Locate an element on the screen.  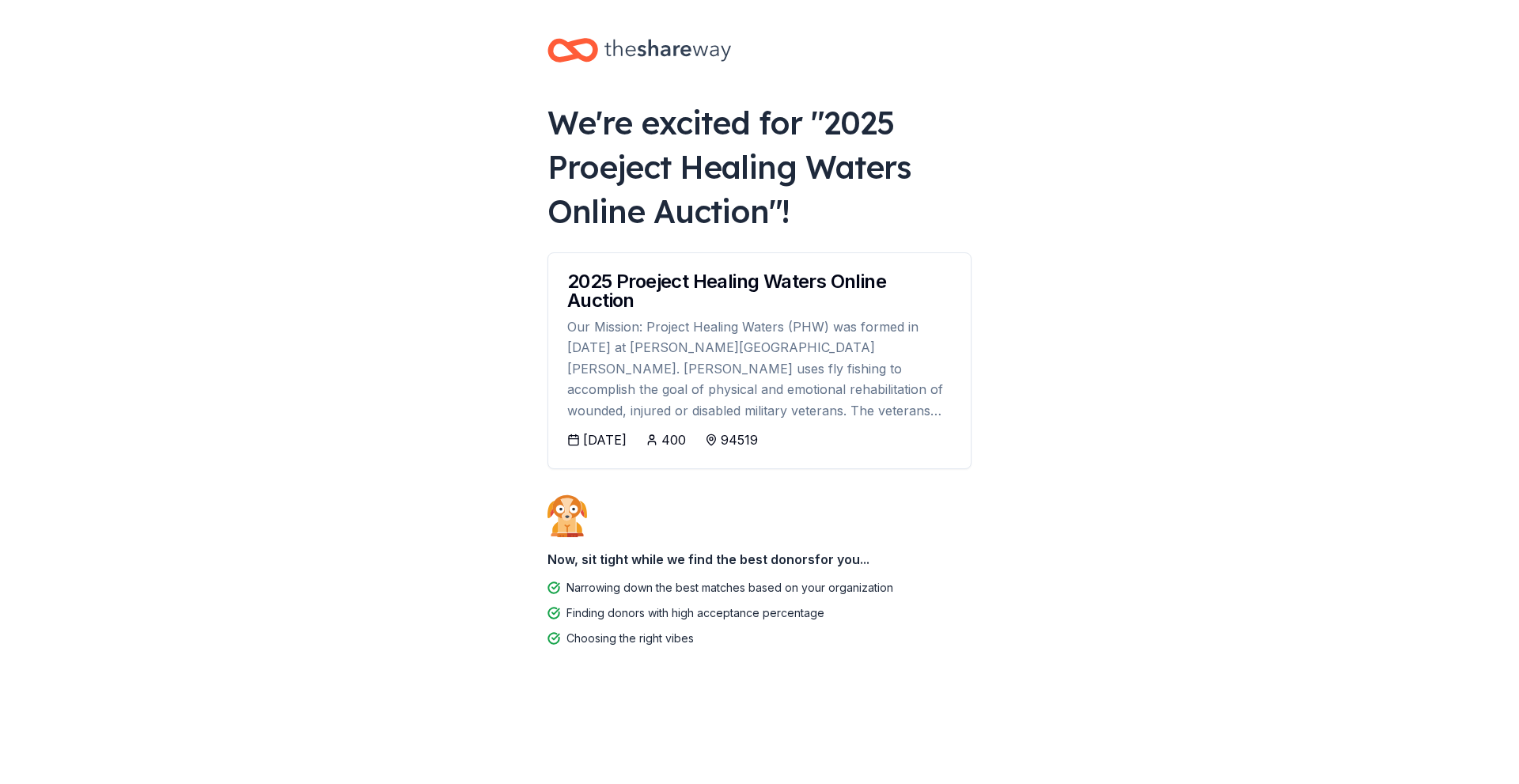
div: 2025 Proeject Healing Waters Online Auction is located at coordinates (760, 291).